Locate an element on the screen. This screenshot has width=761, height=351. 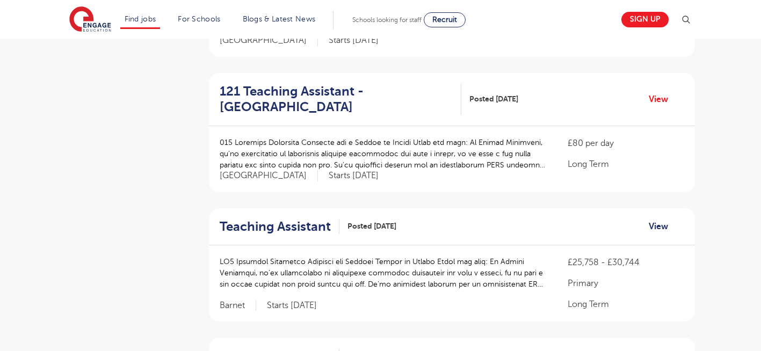
p: 015 Loremips Dolorsita Consecte adi e Seddoe te Incidi Utlab etd magn: Al Enimad Minimveni, qu’no... is located at coordinates (383, 154).